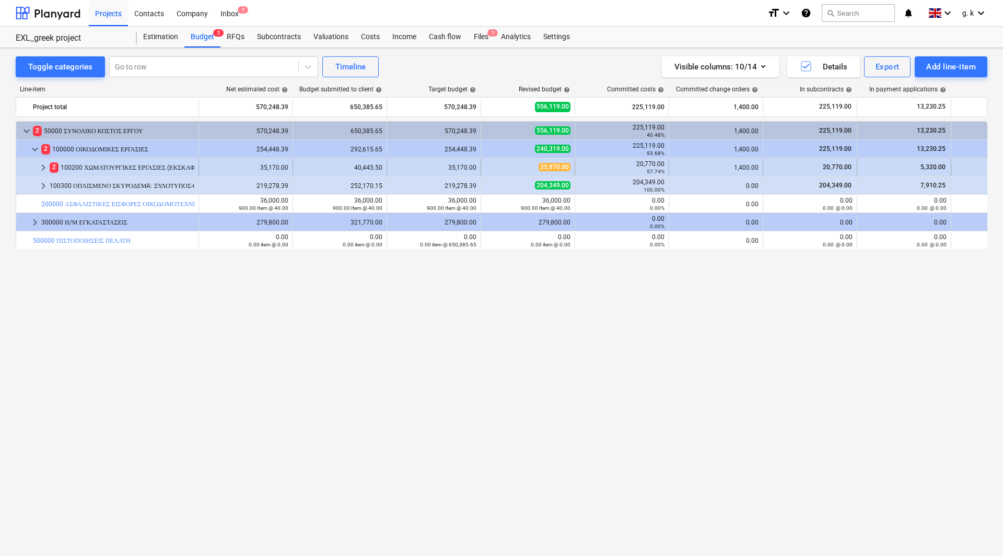 This screenshot has width=1003, height=556. I want to click on div: Project total, so click(113, 107).